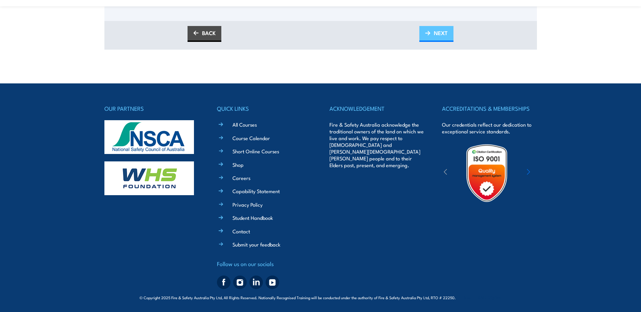 The image size is (641, 312). I want to click on span: © Copyright 2025 Fire & Safety Australia Pty Ltd, All Rights Reserved. Nationally Recognised Trai..., so click(320, 297).